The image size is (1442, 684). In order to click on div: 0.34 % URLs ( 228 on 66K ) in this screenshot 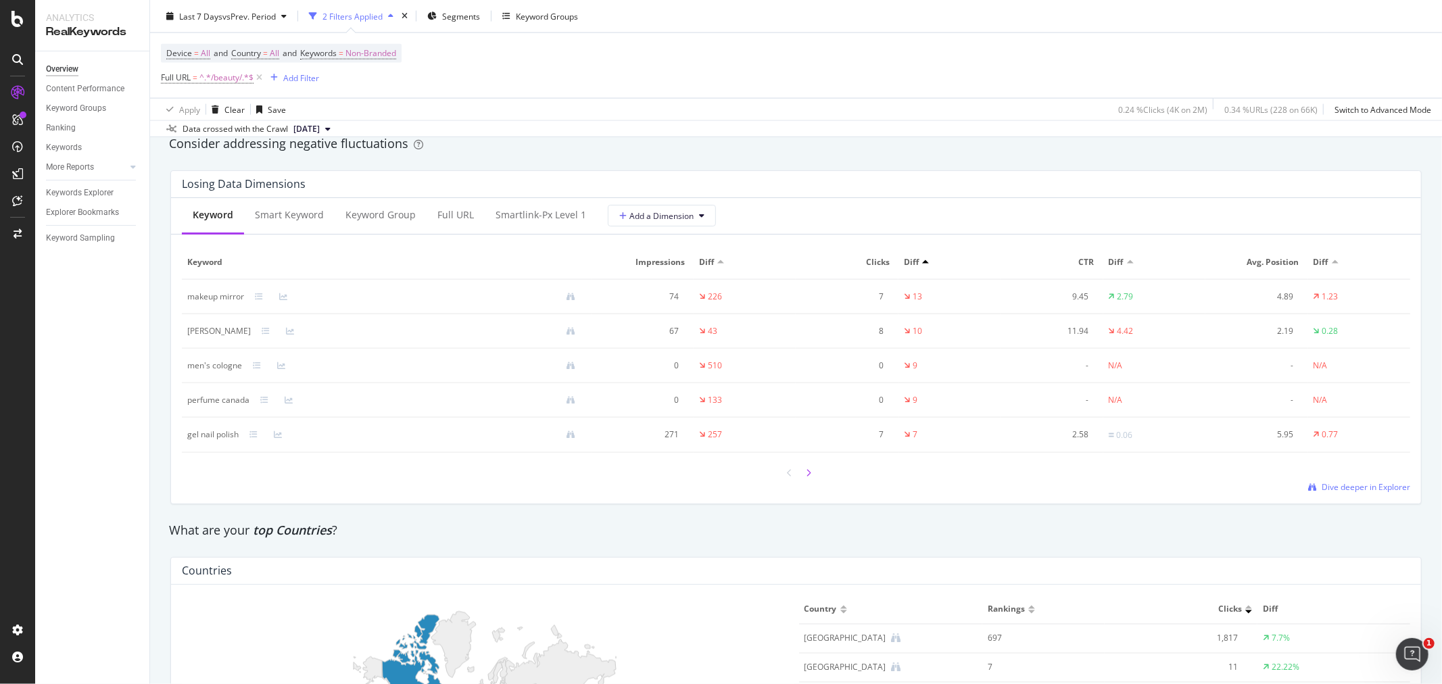, I will do `click(1271, 109)`.